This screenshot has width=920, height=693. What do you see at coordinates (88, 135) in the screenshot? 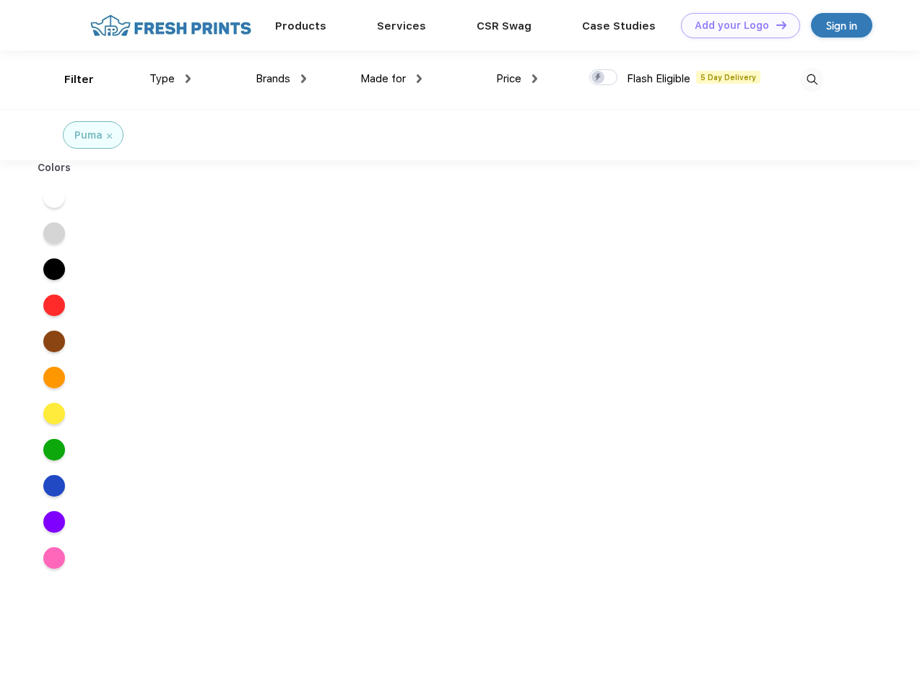
I see `div: Puma` at bounding box center [88, 135].